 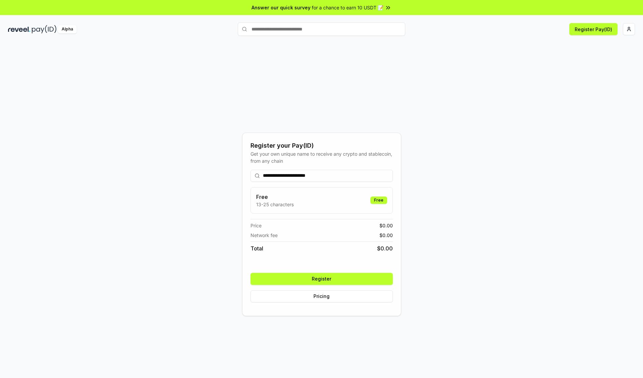 I want to click on span: Price, so click(x=256, y=225).